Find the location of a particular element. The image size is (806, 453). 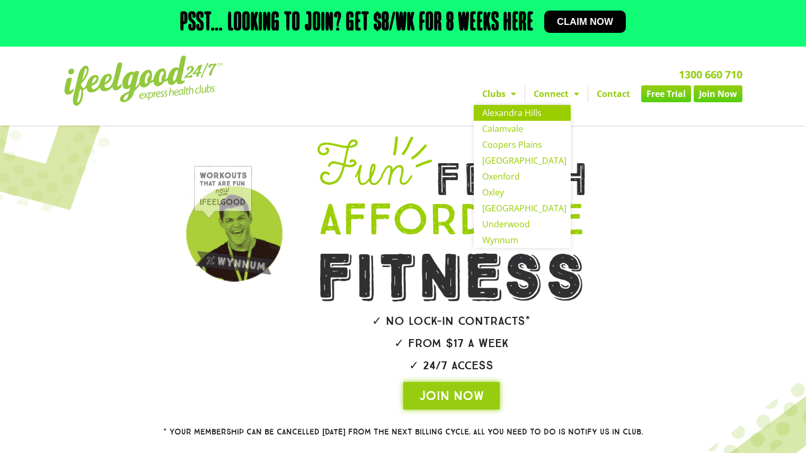

a: Free Trial is located at coordinates (666, 94).